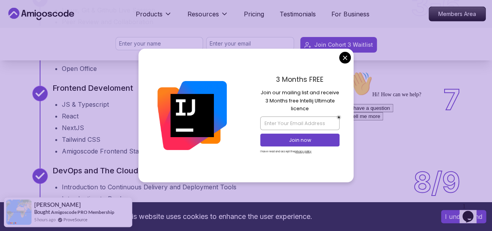  What do you see at coordinates (154, 17) in the screenshot?
I see `button: Products` at bounding box center [154, 17].